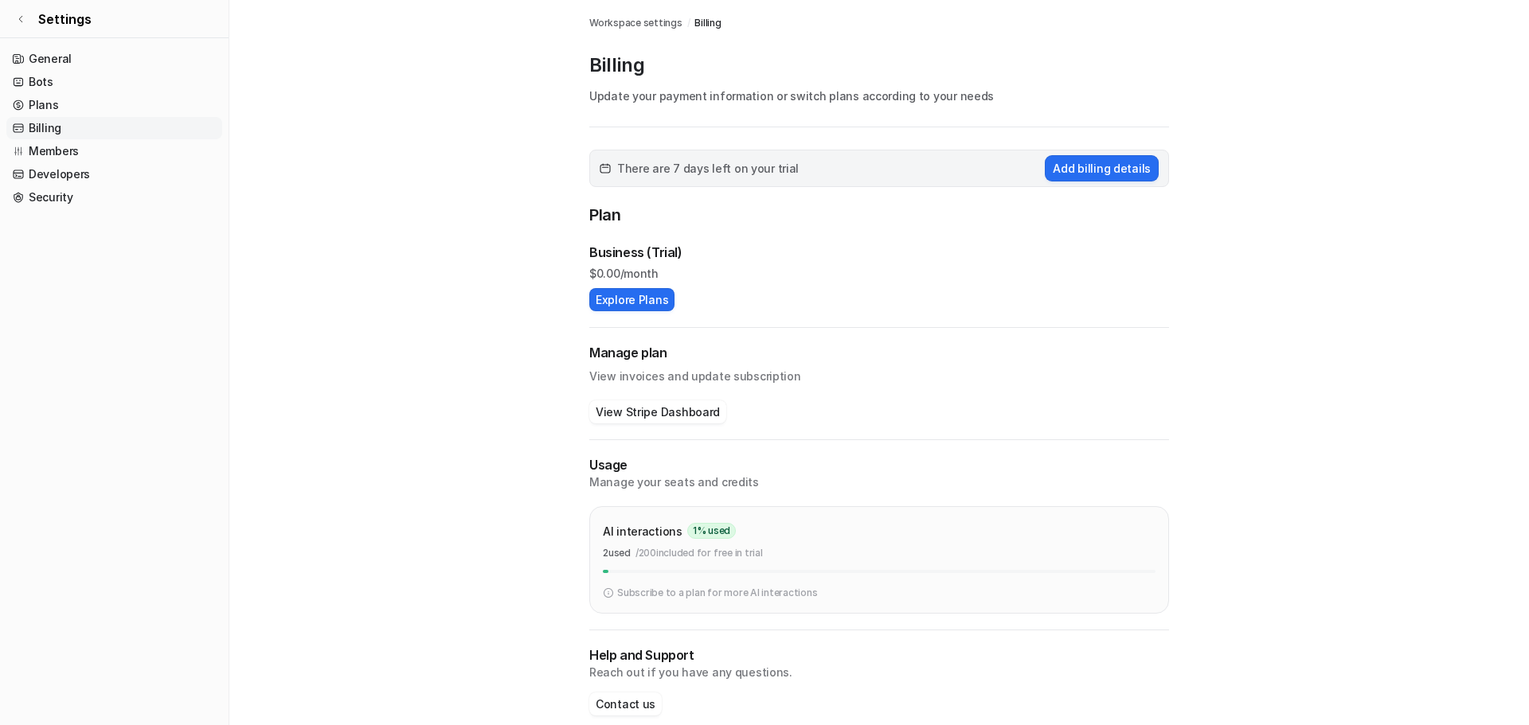 The image size is (1529, 725). Describe the element at coordinates (635, 252) in the screenshot. I see `p: Business (Trial)` at that location.